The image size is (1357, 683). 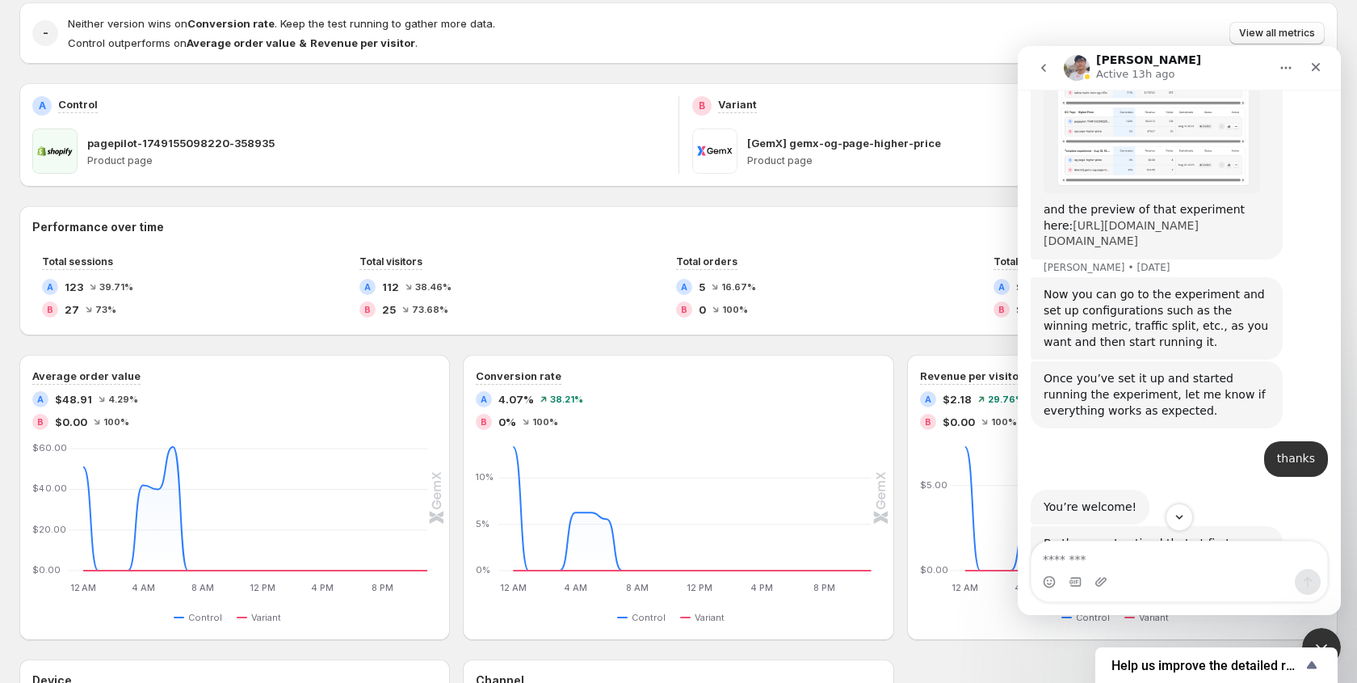 What do you see at coordinates (430, 309) in the screenshot?
I see `span: 73.68 %` at bounding box center [430, 309].